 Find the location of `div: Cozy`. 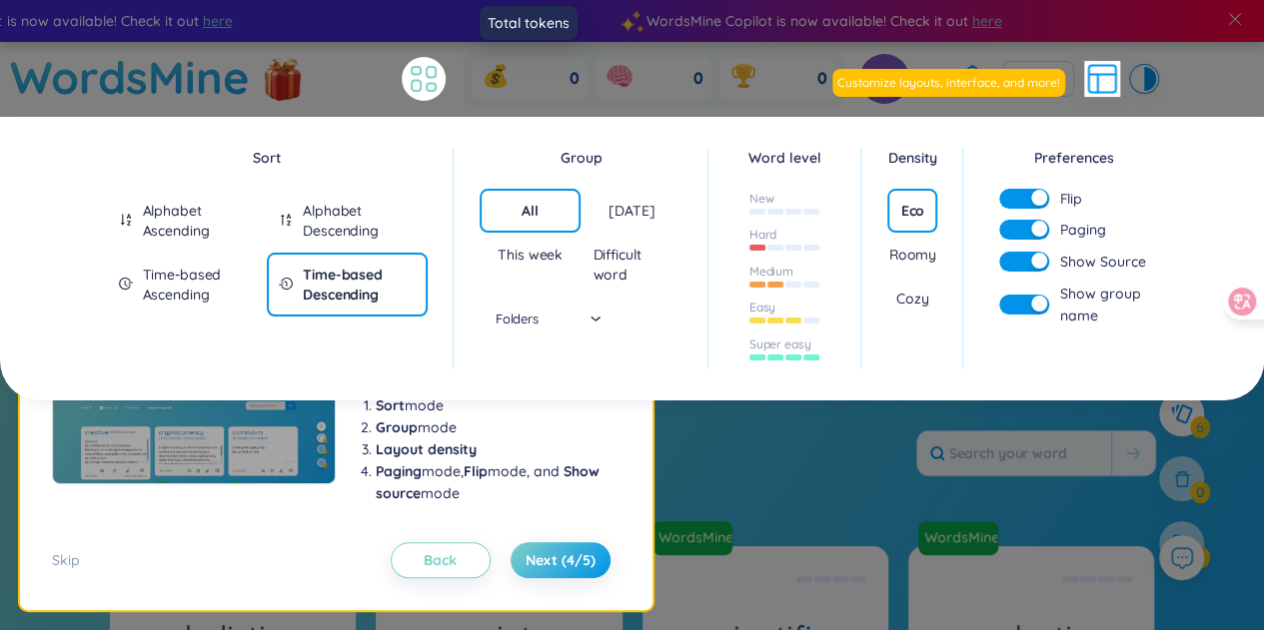

div: Cozy is located at coordinates (912, 299).